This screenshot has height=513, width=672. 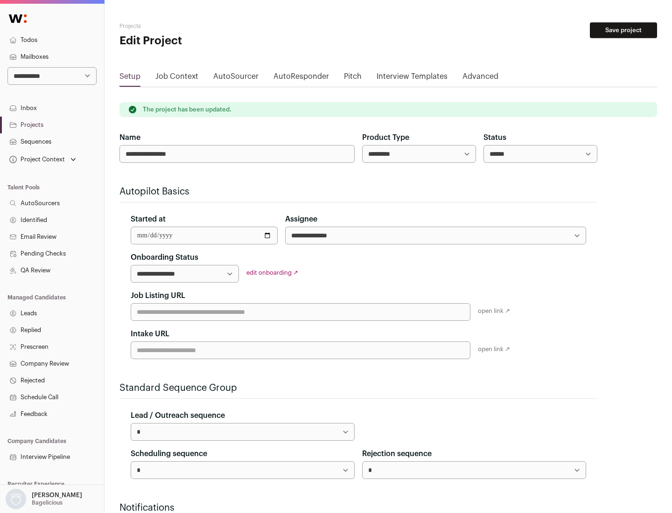 I want to click on label: Rejection sequence, so click(x=397, y=454).